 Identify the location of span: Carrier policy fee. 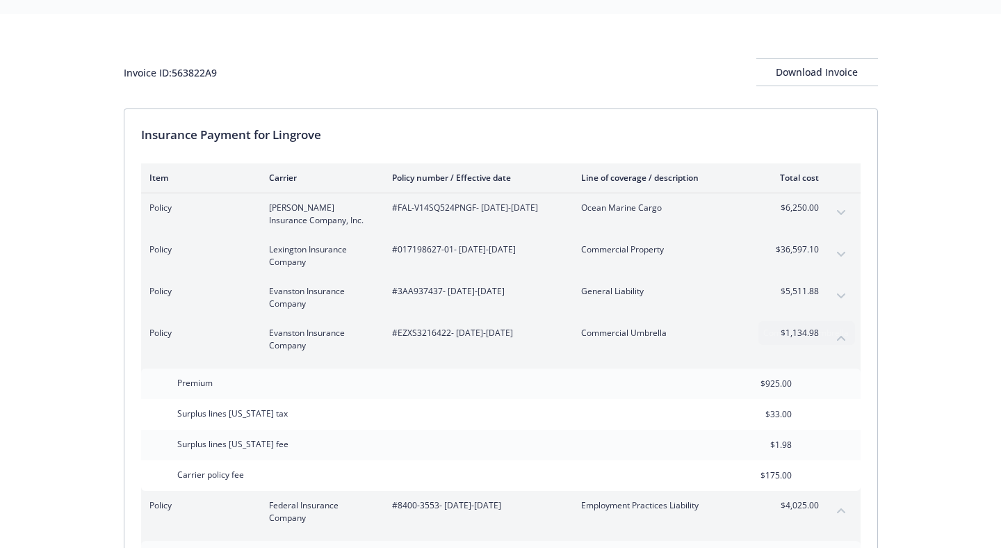
(211, 474).